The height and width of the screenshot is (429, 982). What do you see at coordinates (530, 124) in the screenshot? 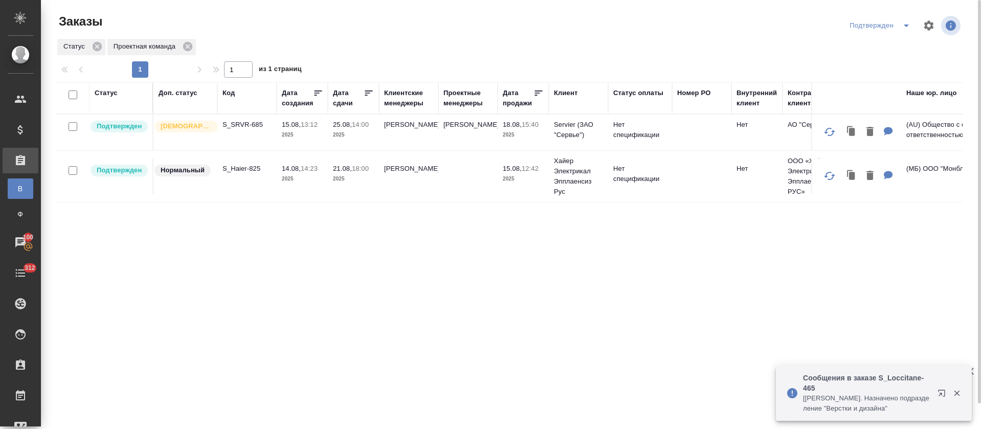
I see `p: 15:40` at bounding box center [530, 124].